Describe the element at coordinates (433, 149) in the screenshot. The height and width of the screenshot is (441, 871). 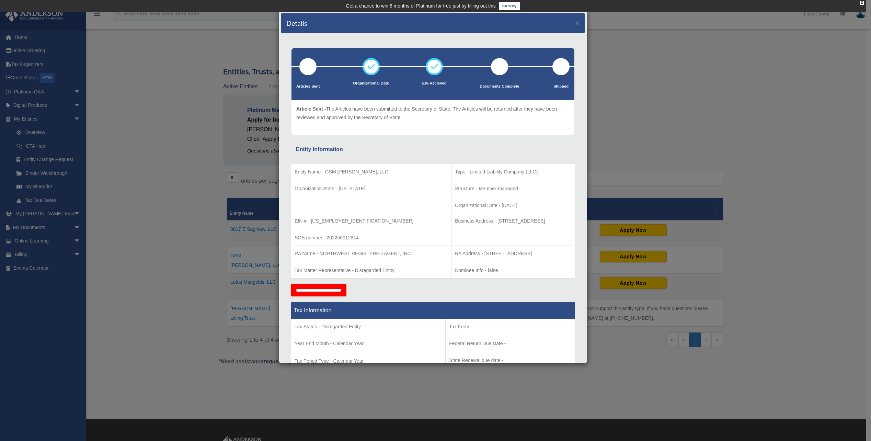
I see `div: Entity Information` at that location.